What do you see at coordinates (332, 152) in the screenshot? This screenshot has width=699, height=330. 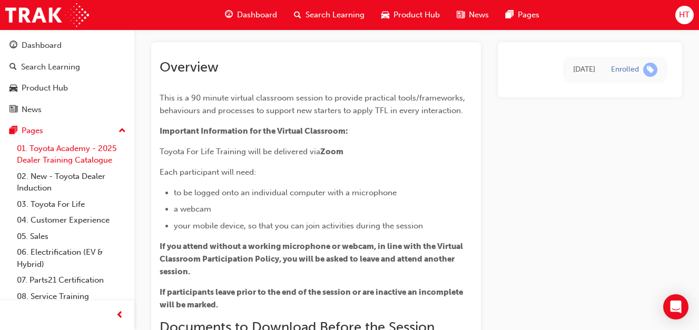 I see `span: Zoom` at bounding box center [332, 152].